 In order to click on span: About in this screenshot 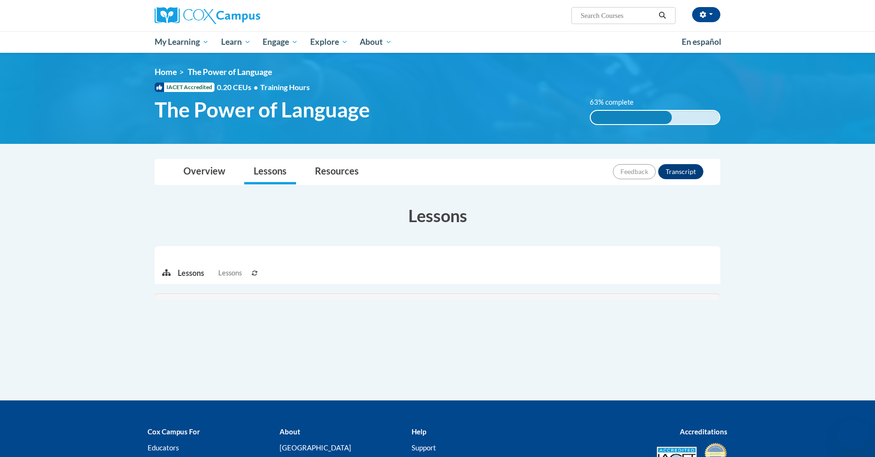, I will do `click(376, 42)`.